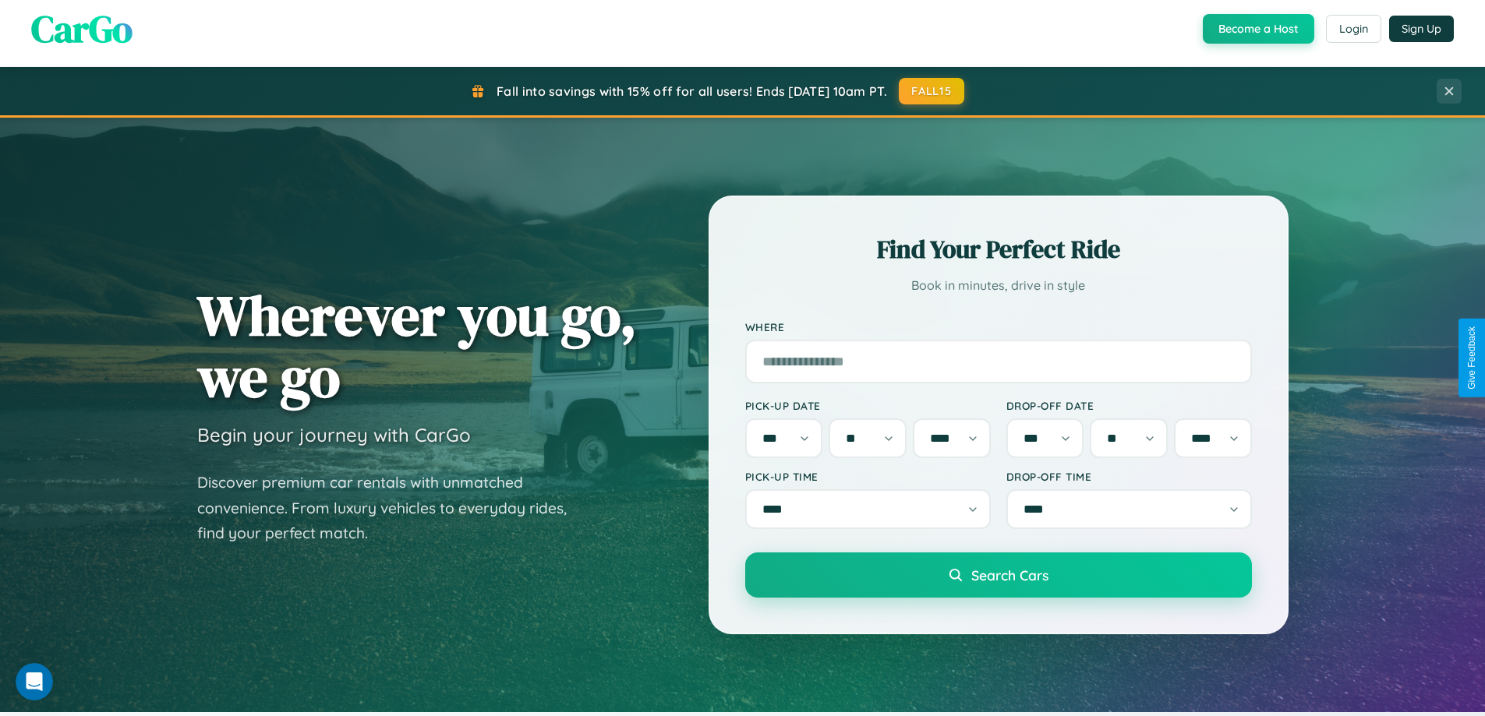 This screenshot has height=716, width=1485. I want to click on label: Drop-off Date, so click(1128, 405).